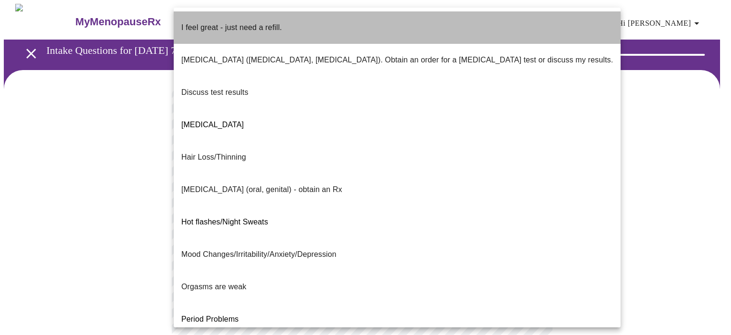 This screenshot has height=335, width=731. What do you see at coordinates (231, 28) in the screenshot?
I see `p: I feel great - just need a refill.` at bounding box center [231, 28].